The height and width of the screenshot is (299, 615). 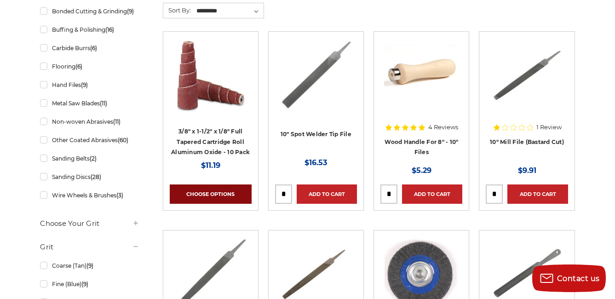 What do you see at coordinates (93, 158) in the screenshot?
I see `span: (2)` at bounding box center [93, 158].